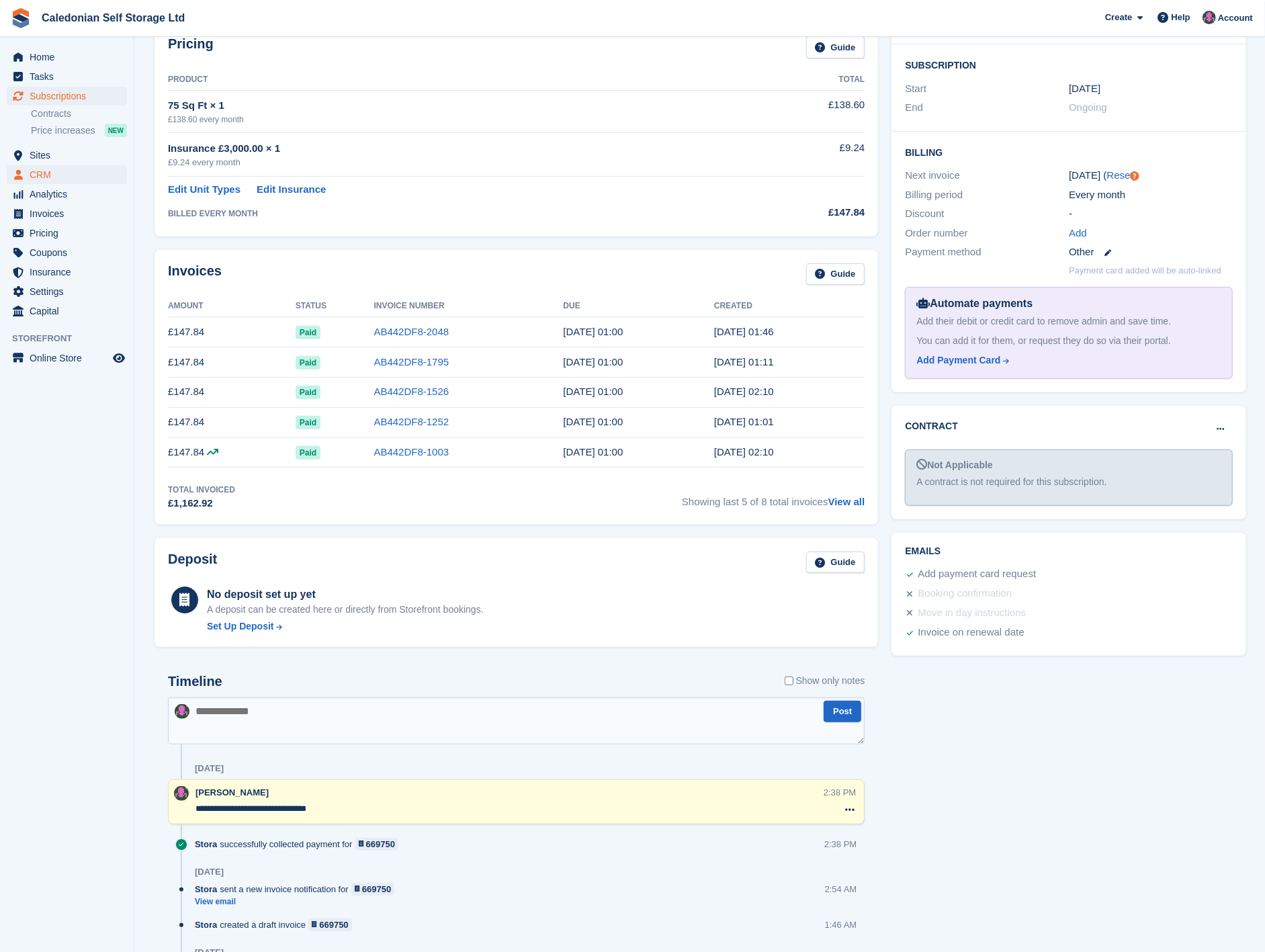 This screenshot has height=952, width=1265. Describe the element at coordinates (799, 80) in the screenshot. I see `th: Total` at that location.